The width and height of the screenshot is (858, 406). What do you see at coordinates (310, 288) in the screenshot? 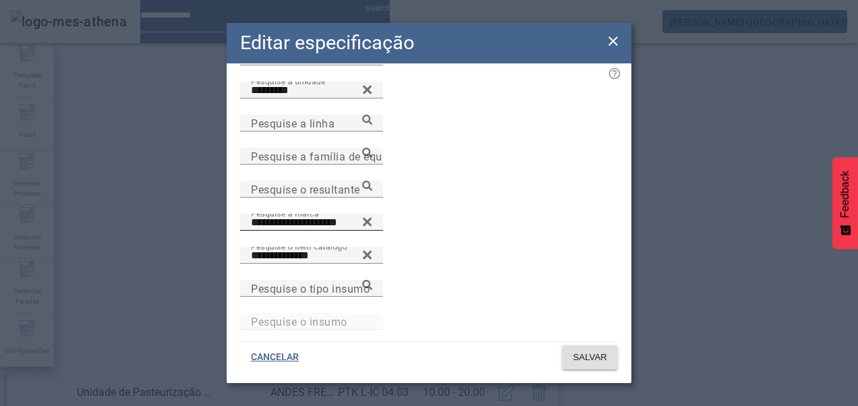
I see `mat-label: Pesquise o tipo insumo` at bounding box center [310, 288].